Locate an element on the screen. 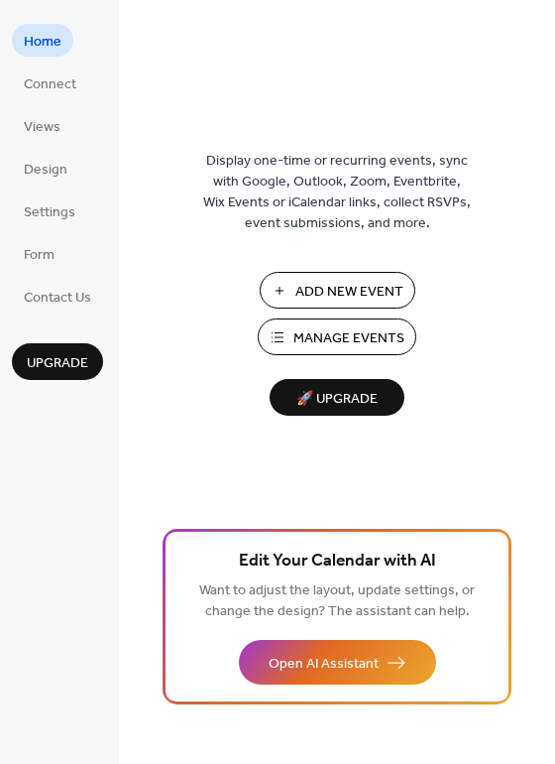  span: Settings is located at coordinates (50, 212).